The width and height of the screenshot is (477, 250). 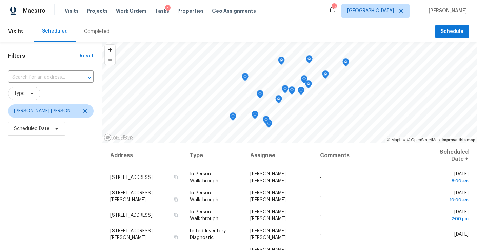 I want to click on a: Improve this map, so click(x=459, y=140).